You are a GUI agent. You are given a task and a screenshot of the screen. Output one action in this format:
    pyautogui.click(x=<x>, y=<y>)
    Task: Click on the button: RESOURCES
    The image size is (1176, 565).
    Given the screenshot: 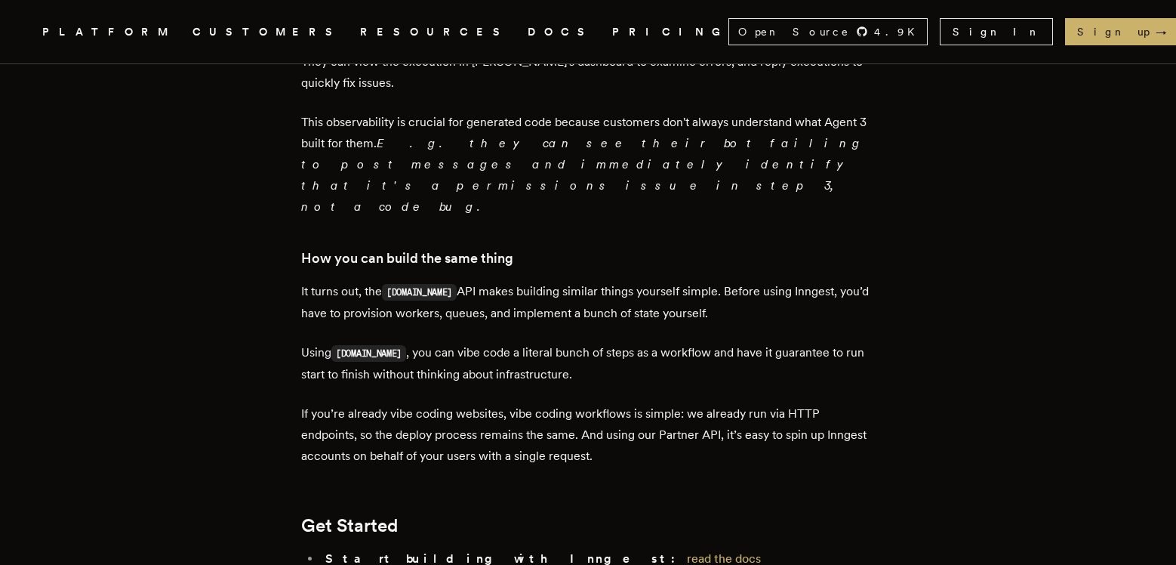 What is the action you would take?
    pyautogui.click(x=435, y=32)
    